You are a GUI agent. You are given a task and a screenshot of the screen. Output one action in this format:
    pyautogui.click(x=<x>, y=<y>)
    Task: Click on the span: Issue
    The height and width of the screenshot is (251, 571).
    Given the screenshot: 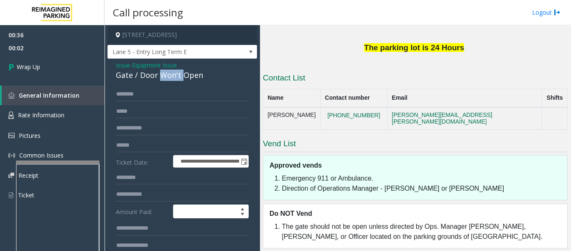 What is the action you would take?
    pyautogui.click(x=123, y=65)
    